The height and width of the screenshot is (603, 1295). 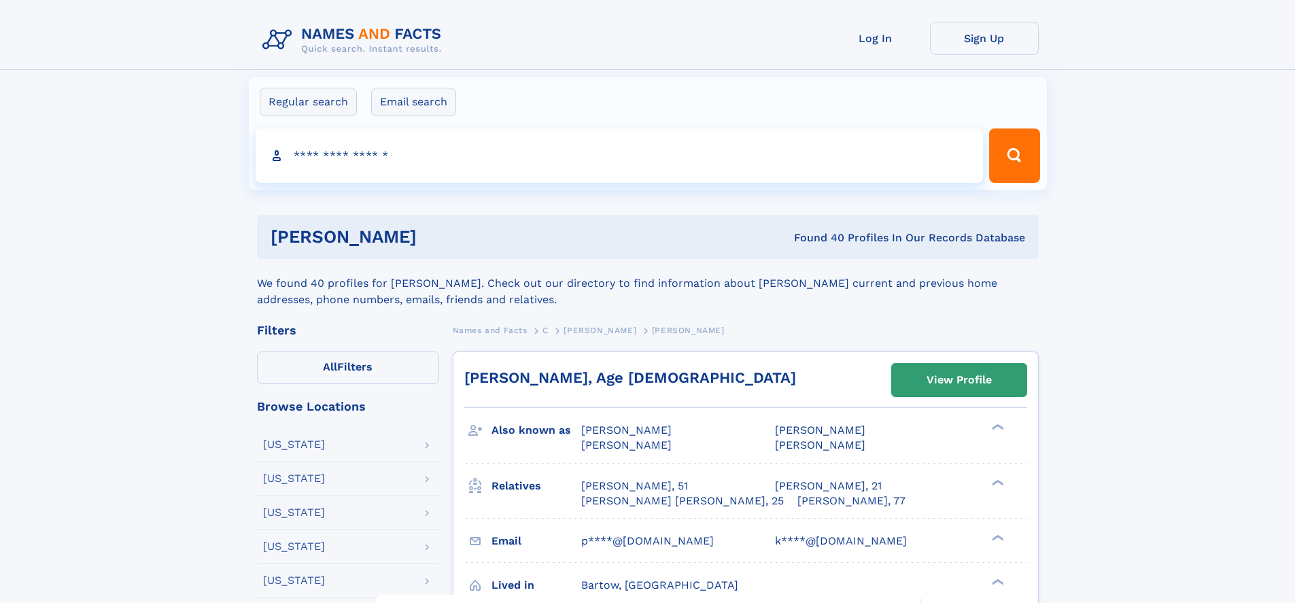 I want to click on label: Filters, so click(x=348, y=368).